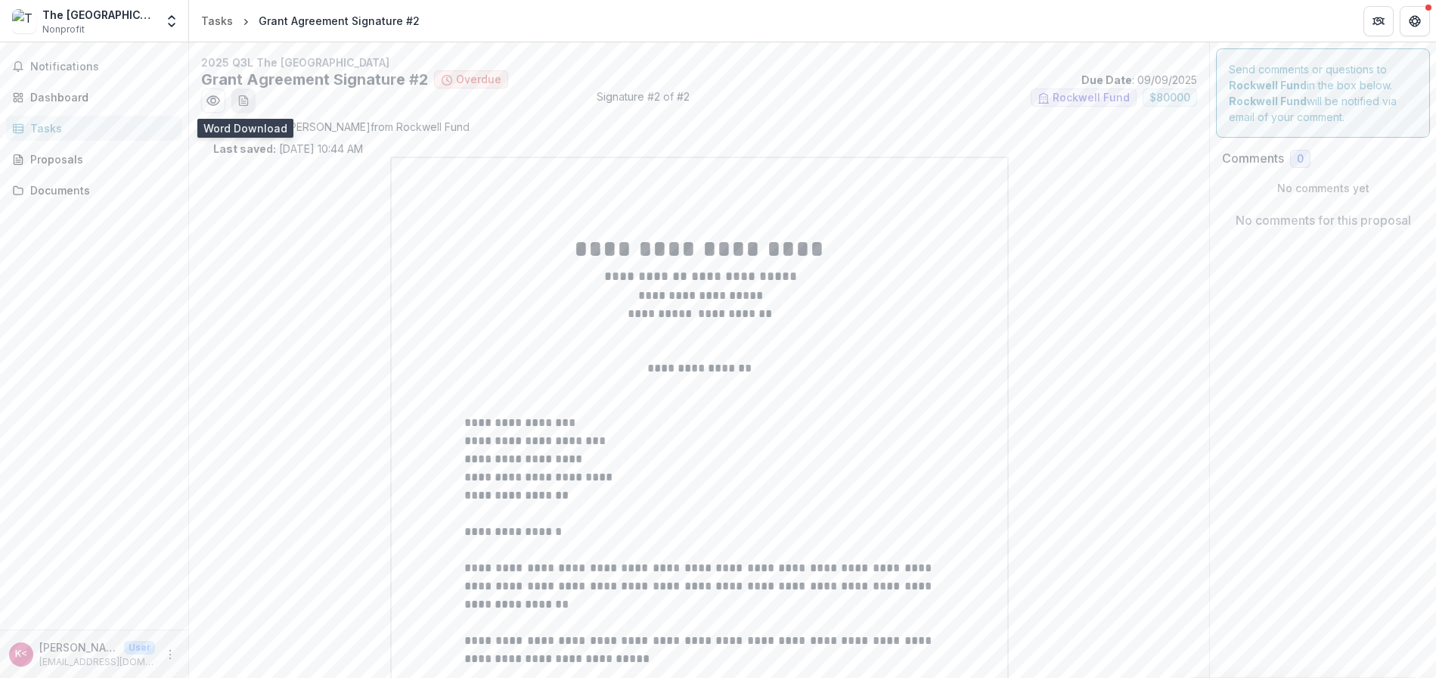  What do you see at coordinates (100, 190) in the screenshot?
I see `div: Documents` at bounding box center [100, 190].